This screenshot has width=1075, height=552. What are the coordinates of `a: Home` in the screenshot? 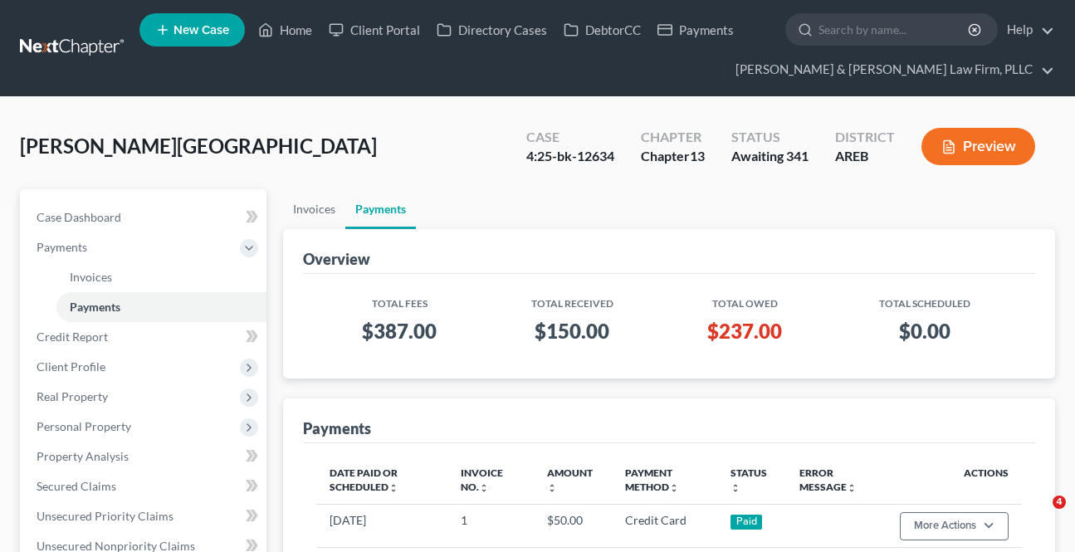 It's located at (285, 30).